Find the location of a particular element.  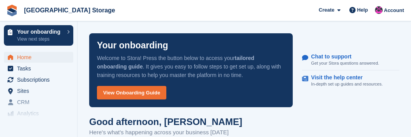

span: Account is located at coordinates (394, 10).